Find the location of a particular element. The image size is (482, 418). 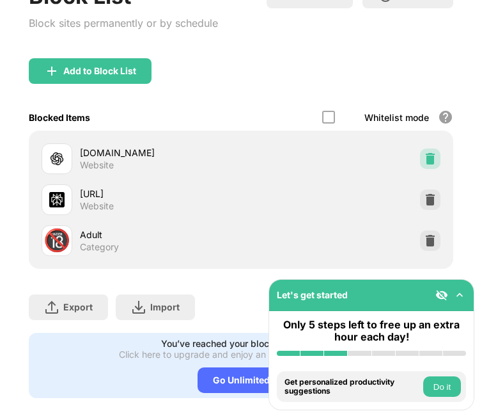

div: Click here to upgrade and enjoy an unlimited block list. is located at coordinates (234, 354).